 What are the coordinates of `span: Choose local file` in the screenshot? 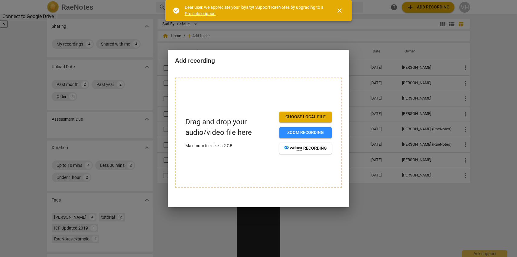 It's located at (305, 117).